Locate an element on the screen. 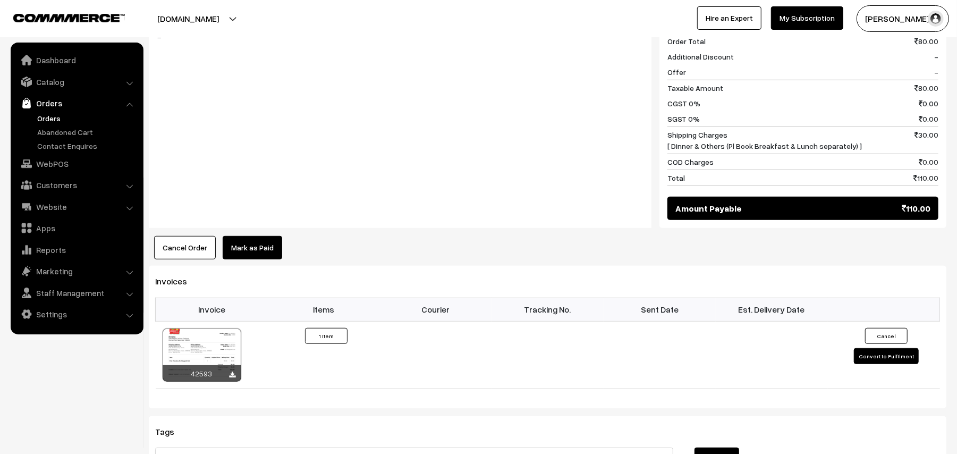  span: Total is located at coordinates (676, 177).